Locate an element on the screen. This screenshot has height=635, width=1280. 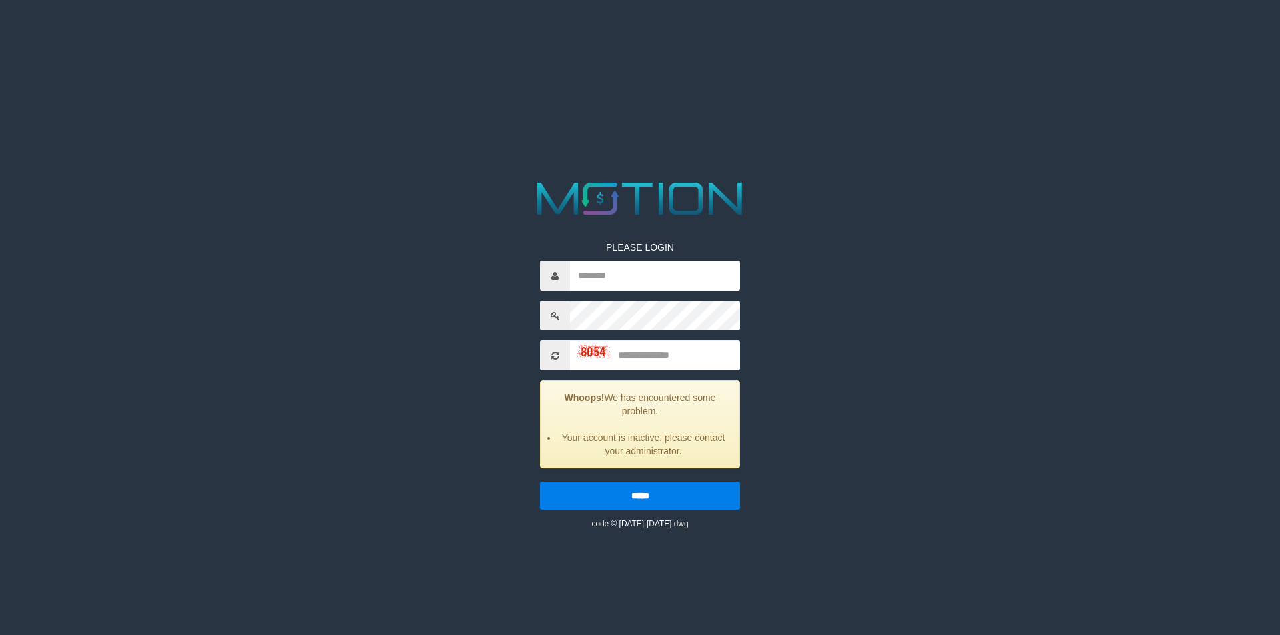
li: Your account is inactive, please contact your administrator. is located at coordinates (643, 445).